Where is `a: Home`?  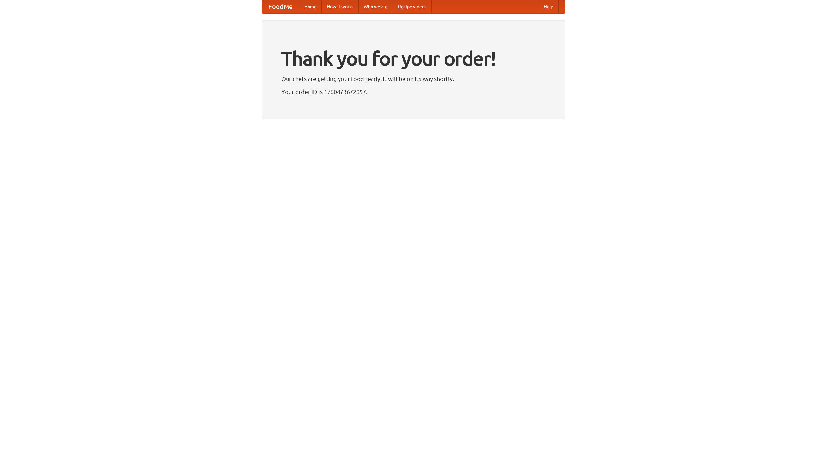 a: Home is located at coordinates (311, 7).